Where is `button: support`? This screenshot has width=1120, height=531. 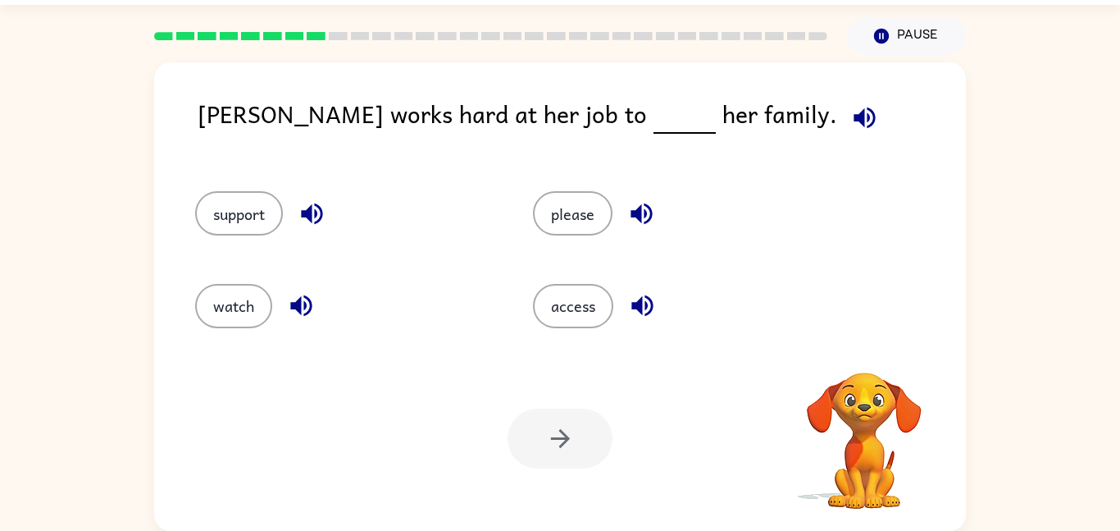
button: support is located at coordinates (239, 213).